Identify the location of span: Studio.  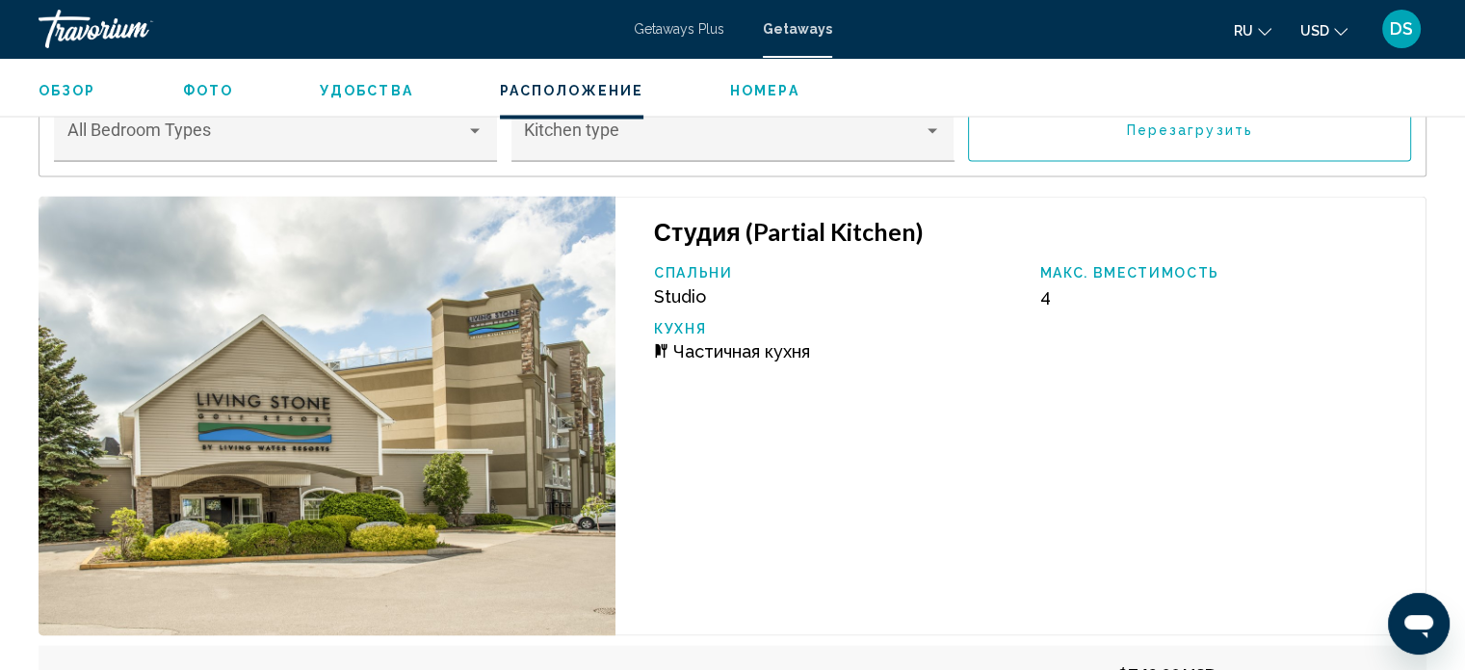
(680, 295).